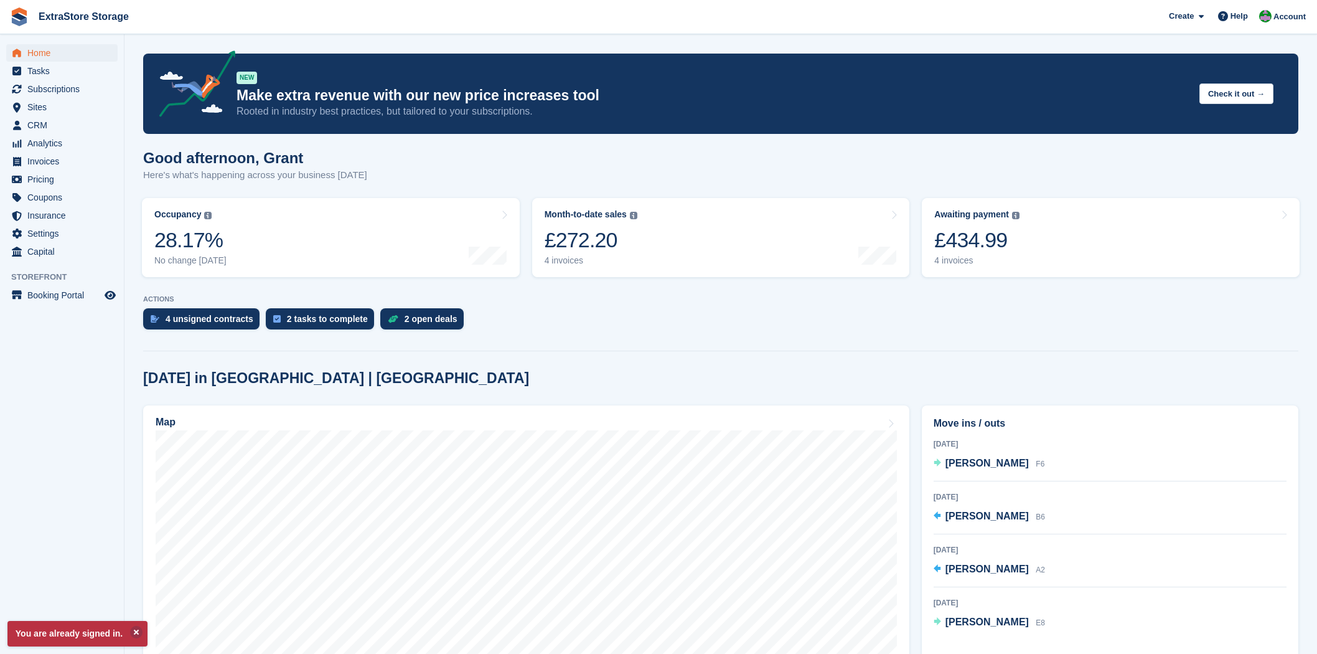  Describe the element at coordinates (713, 111) in the screenshot. I see `p: Rooted in industry best practices, but tailored to your subscriptions.` at that location.